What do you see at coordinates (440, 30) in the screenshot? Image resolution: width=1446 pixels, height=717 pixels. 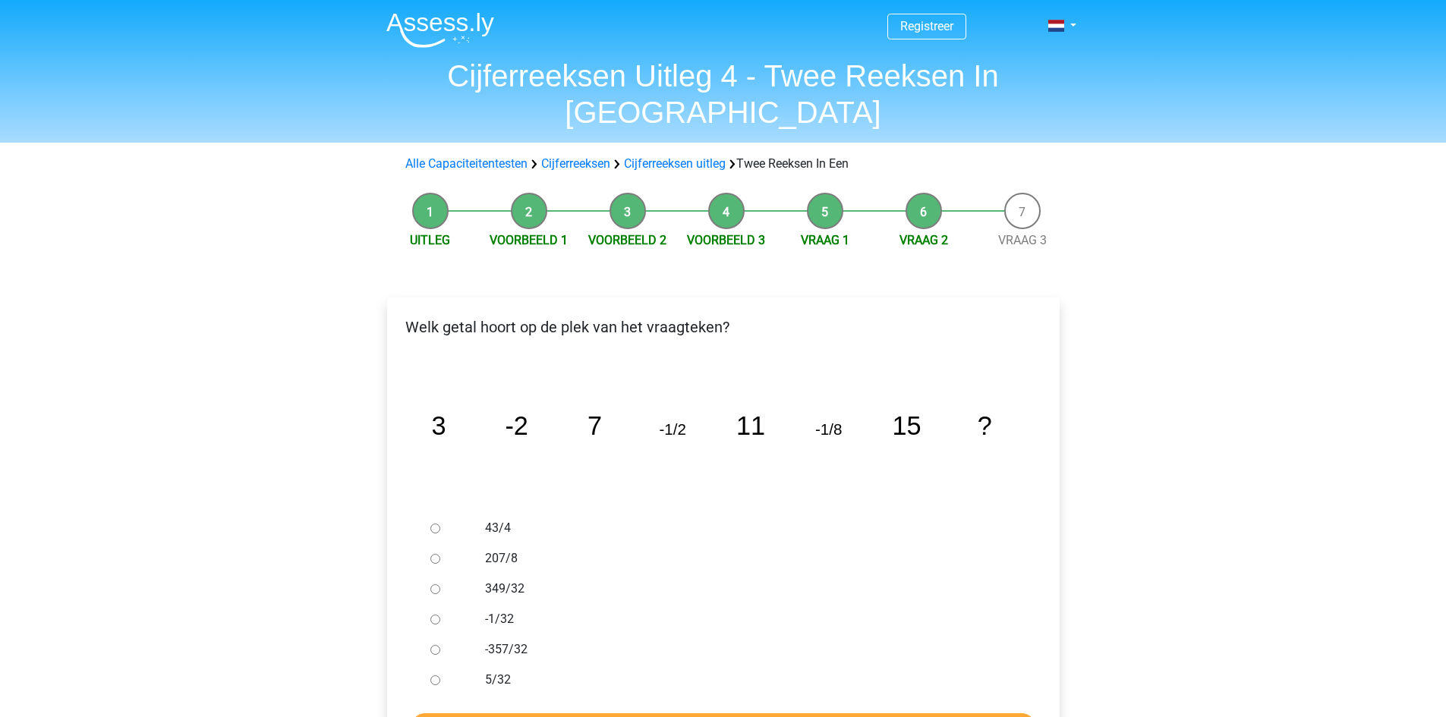 I see `img: Assessly` at bounding box center [440, 30].